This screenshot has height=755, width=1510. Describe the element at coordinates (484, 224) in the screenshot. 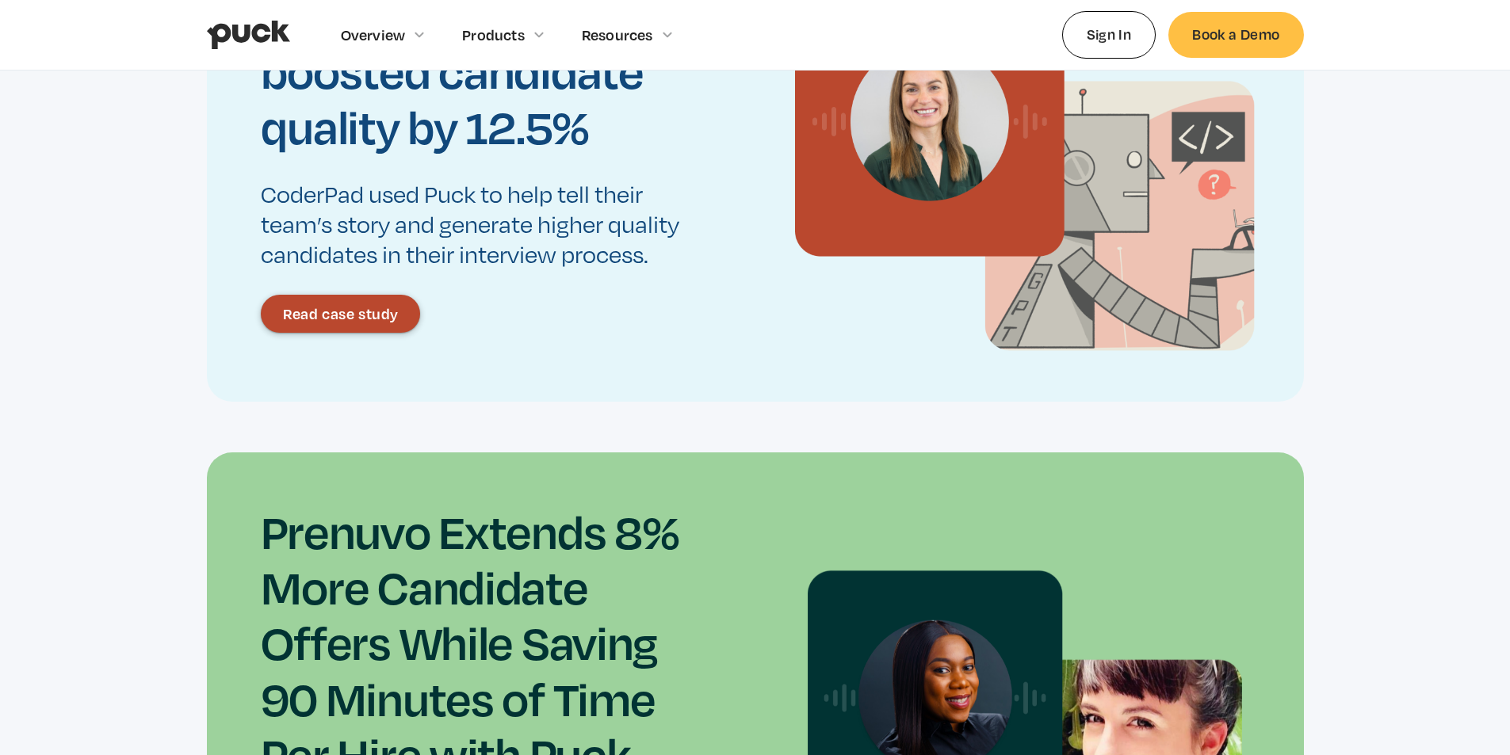

I see `p: CoderPad used Puck to help tell their team’s story and generate higher quality candidates in thei...` at that location.